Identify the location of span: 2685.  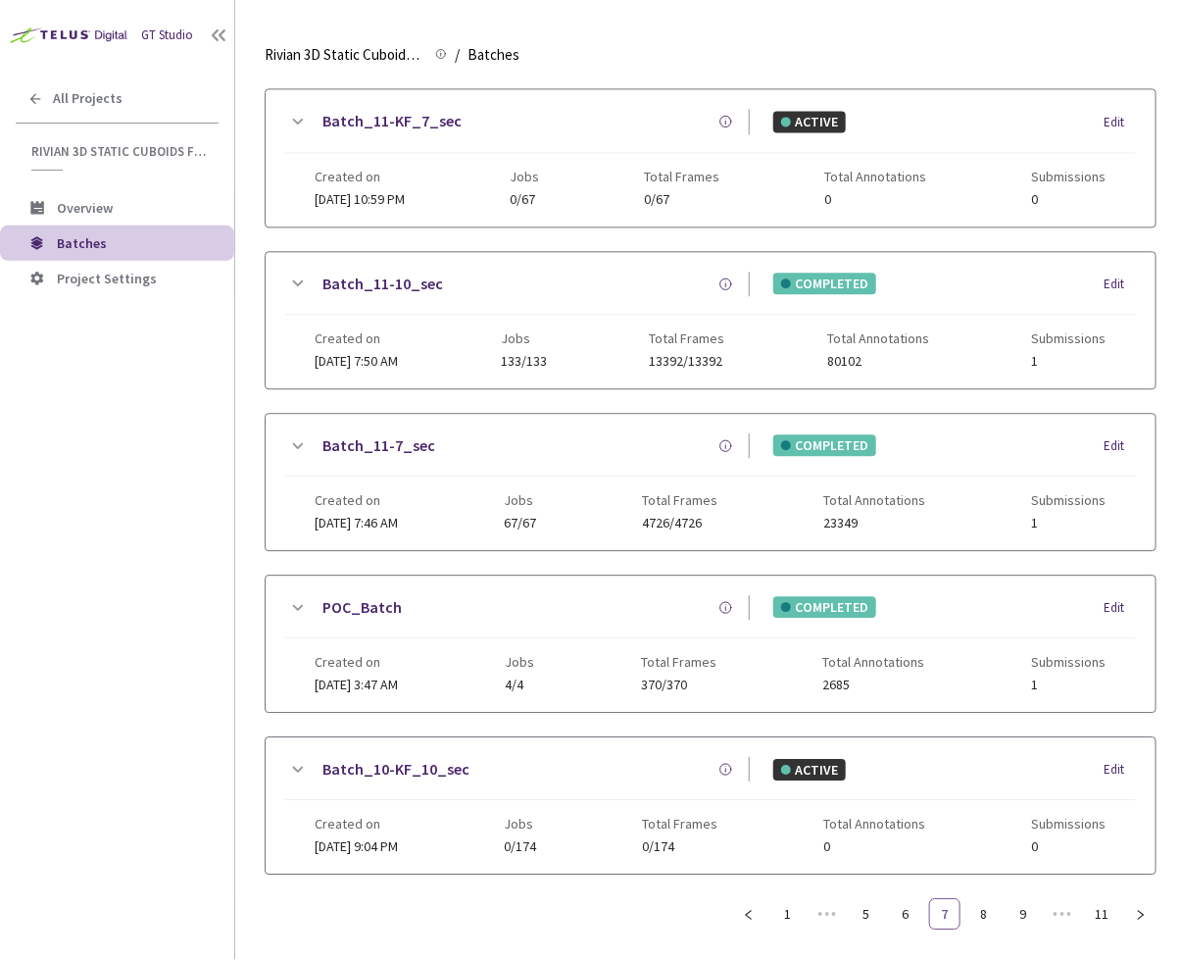
(875, 684).